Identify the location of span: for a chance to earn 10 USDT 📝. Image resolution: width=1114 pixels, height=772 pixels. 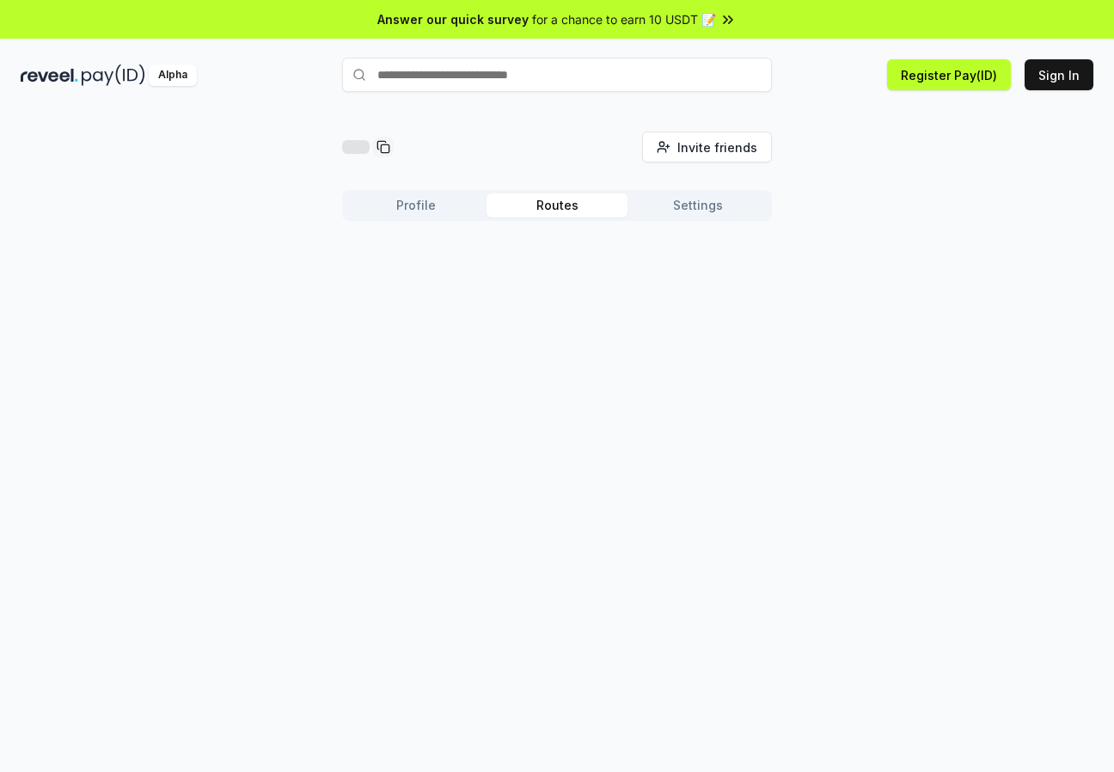
(624, 19).